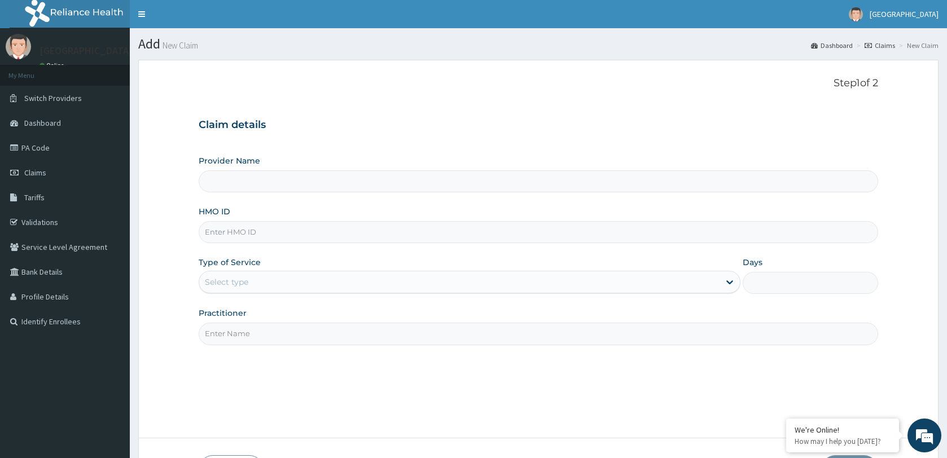 The height and width of the screenshot is (458, 947). I want to click on a: Online, so click(53, 65).